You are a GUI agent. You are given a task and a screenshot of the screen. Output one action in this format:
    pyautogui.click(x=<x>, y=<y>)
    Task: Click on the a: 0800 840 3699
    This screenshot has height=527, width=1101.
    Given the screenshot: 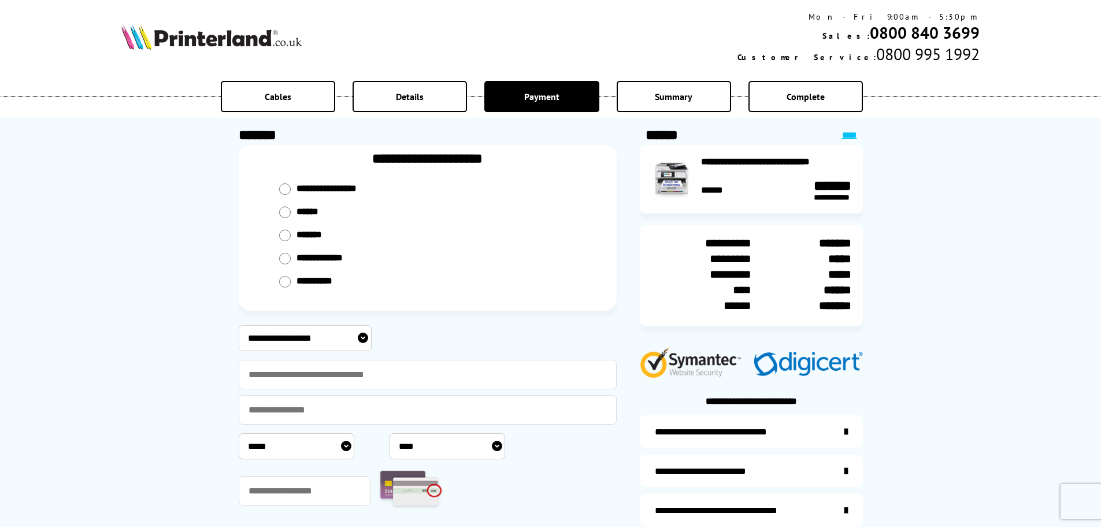 What is the action you would take?
    pyautogui.click(x=925, y=32)
    